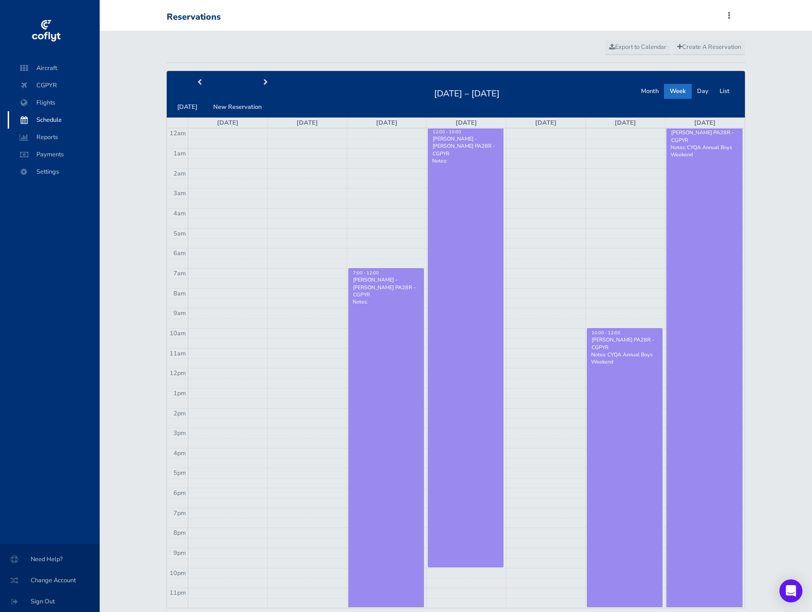 This screenshot has width=812, height=612. Describe the element at coordinates (180, 273) in the screenshot. I see `span: 7am` at that location.